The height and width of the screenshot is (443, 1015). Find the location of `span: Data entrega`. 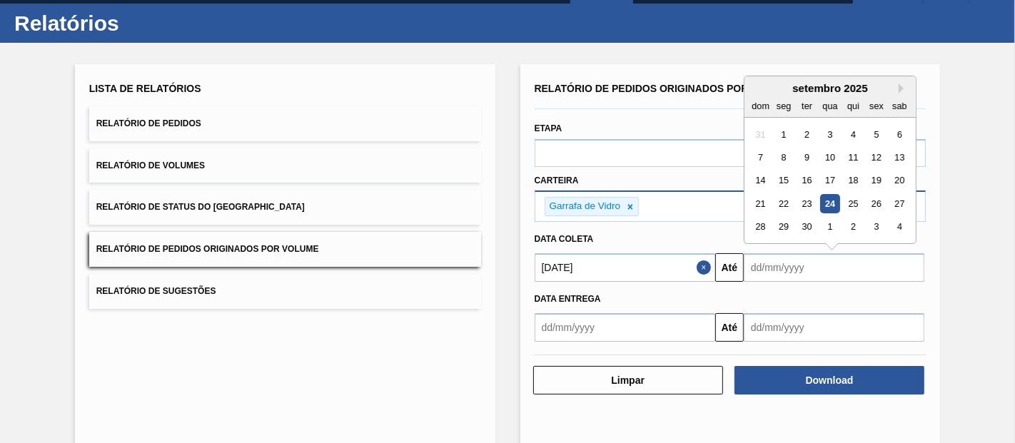

span: Data entrega is located at coordinates (568, 299).